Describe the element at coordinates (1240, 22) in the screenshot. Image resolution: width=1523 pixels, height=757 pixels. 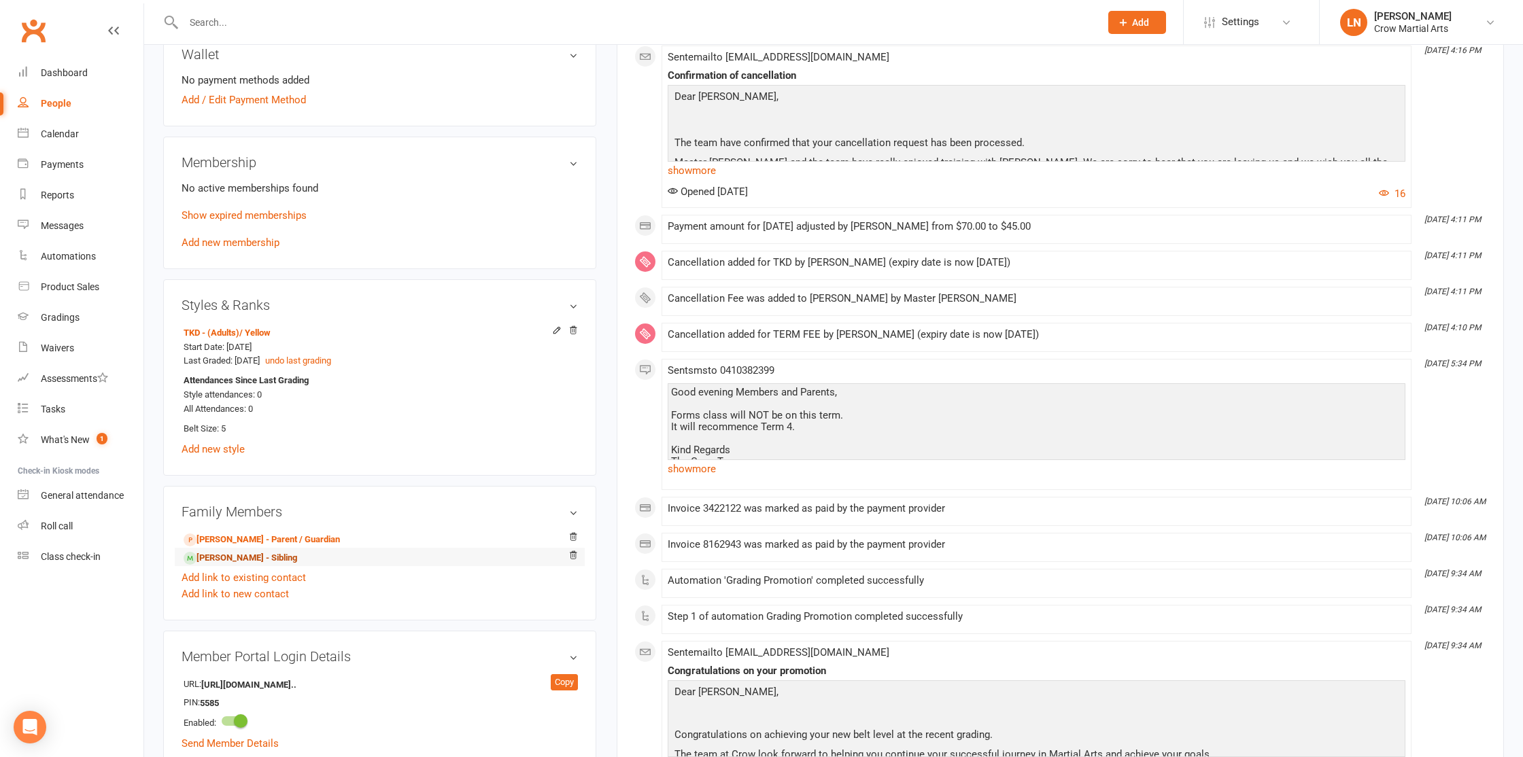
I see `span: Settings` at that location.